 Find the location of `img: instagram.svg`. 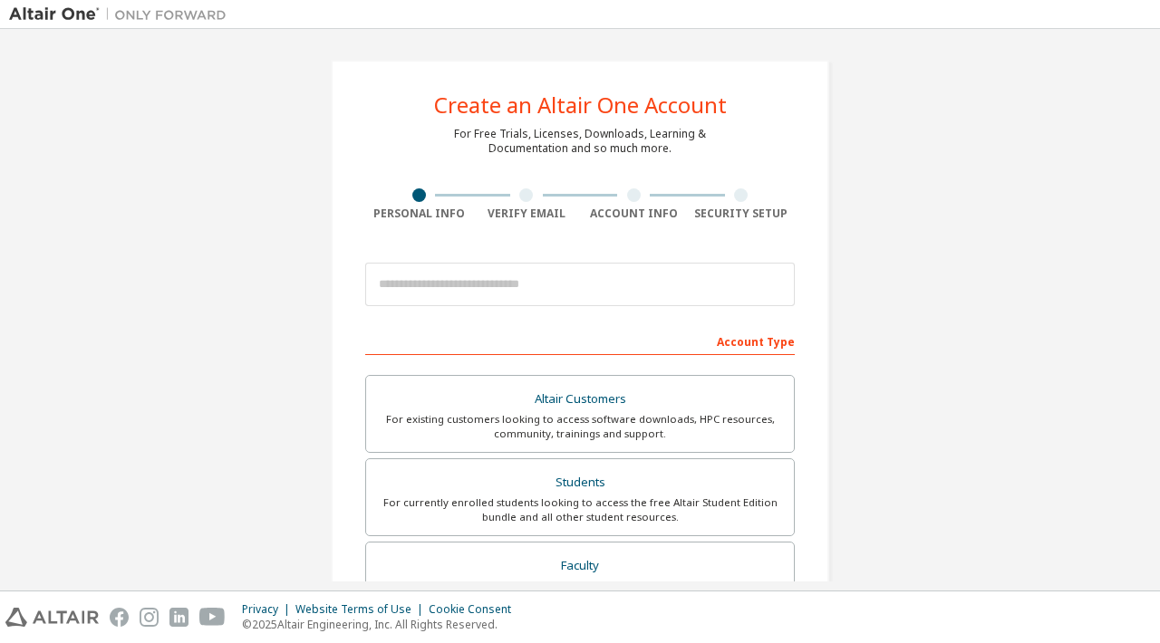

img: instagram.svg is located at coordinates (149, 617).